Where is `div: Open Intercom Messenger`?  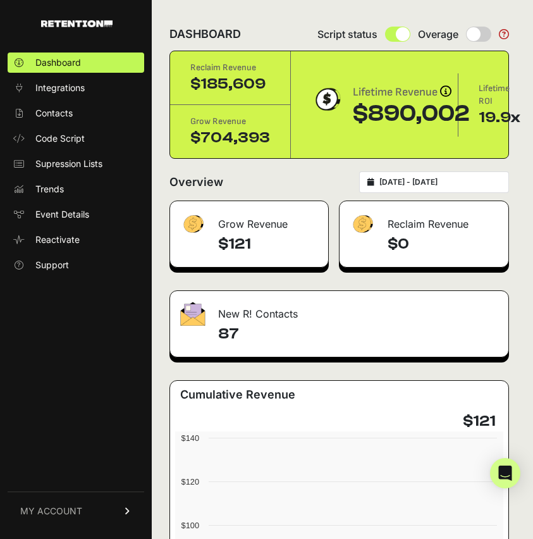 div: Open Intercom Messenger is located at coordinates (506, 473).